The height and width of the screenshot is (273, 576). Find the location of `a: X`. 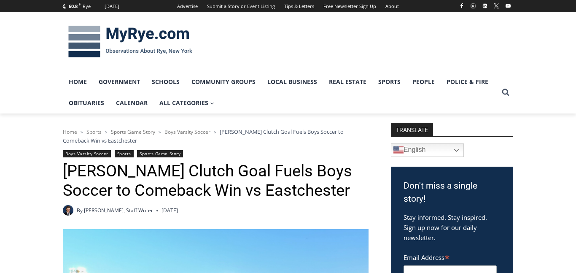

a: X is located at coordinates (496, 6).